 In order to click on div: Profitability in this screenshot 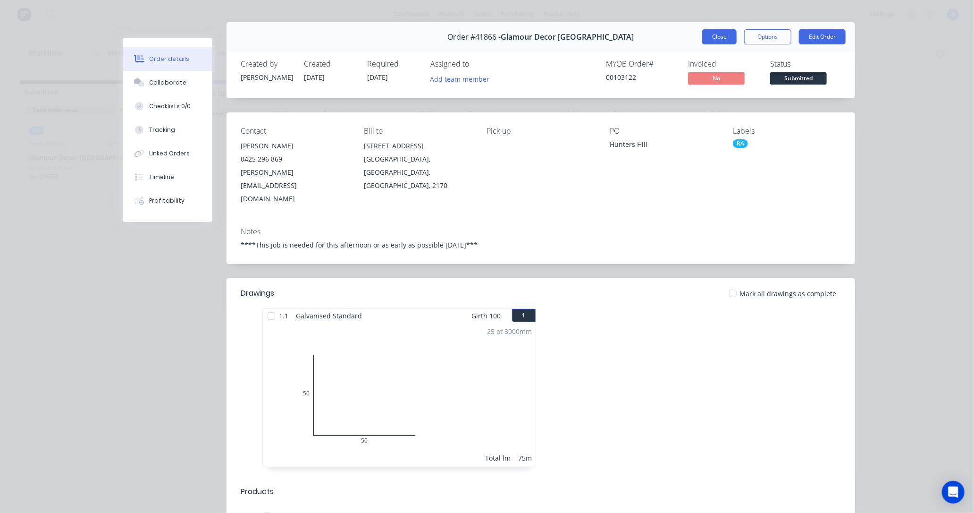, I will do `click(167, 201)`.